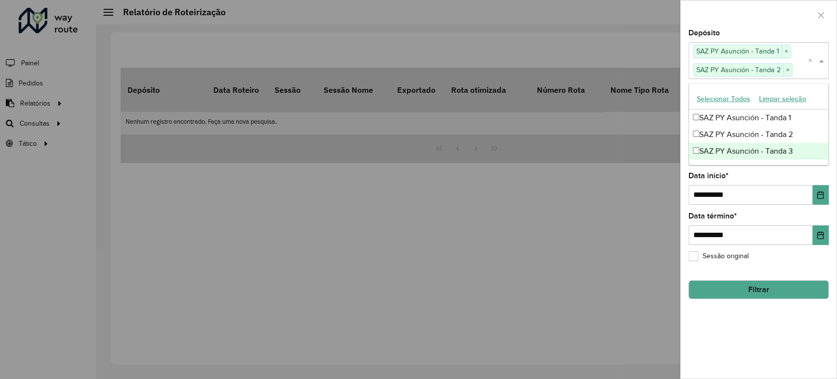  Describe the element at coordinates (739, 70) in the screenshot. I see `span: SAZ PY Asunción - Tanda 2` at that location.